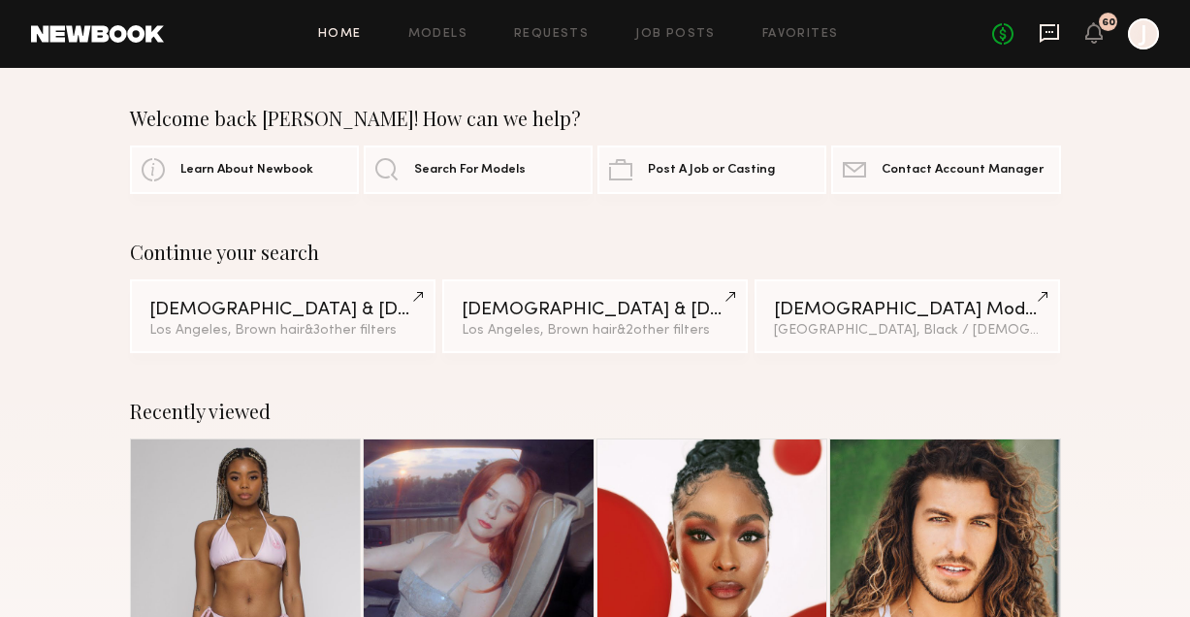 The image size is (1190, 617). I want to click on span: Post A Job or Casting, so click(711, 170).